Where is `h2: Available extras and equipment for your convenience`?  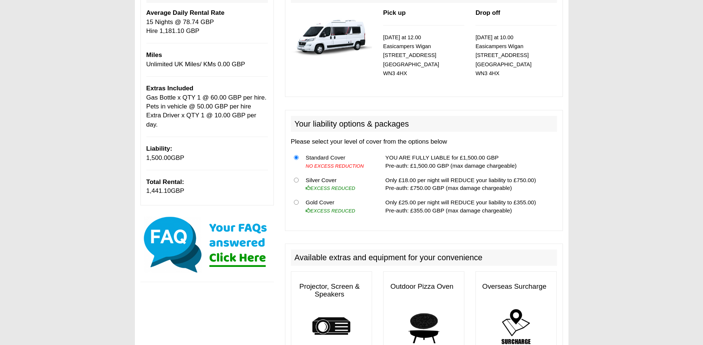 h2: Available extras and equipment for your convenience is located at coordinates (424, 258).